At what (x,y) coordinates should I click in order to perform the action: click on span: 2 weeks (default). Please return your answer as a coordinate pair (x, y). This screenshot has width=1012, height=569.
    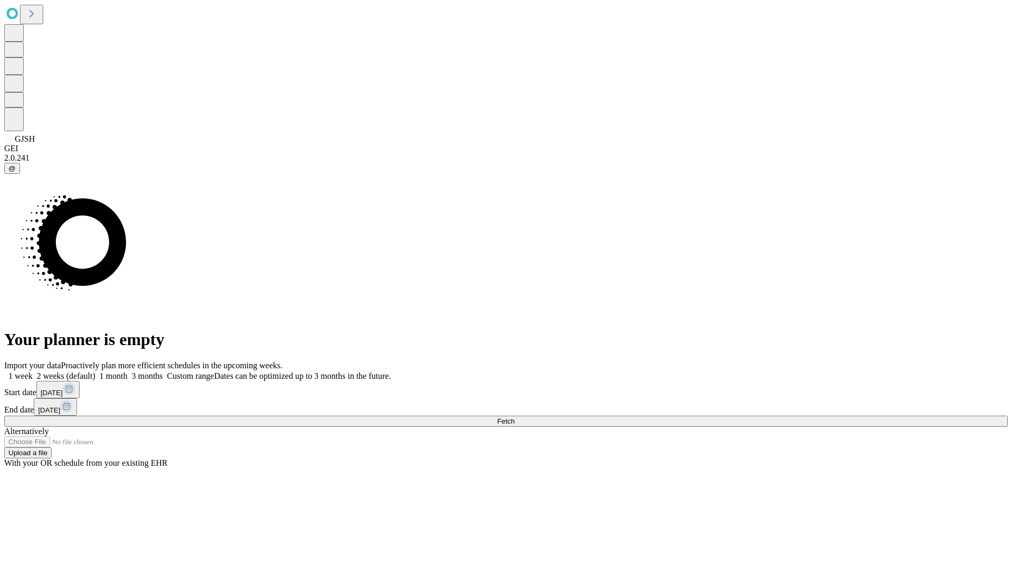
    Looking at the image, I should click on (66, 376).